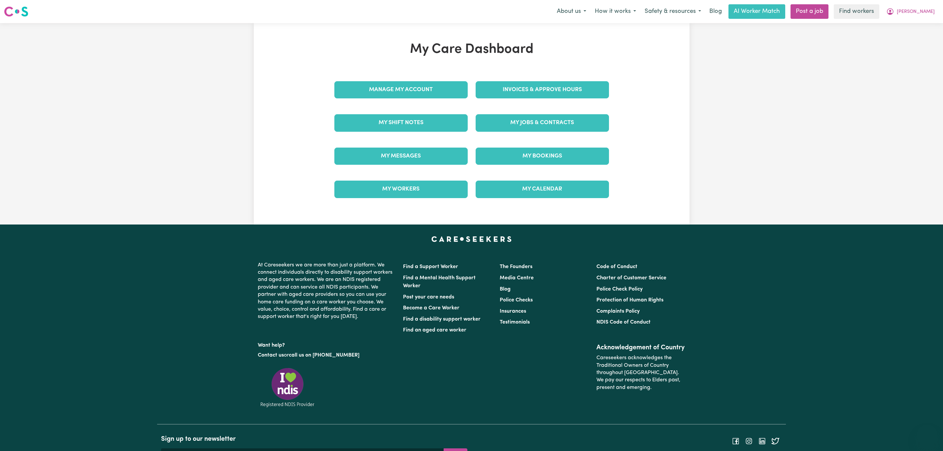 The image size is (943, 451). I want to click on a: Follow Careseekers on LinkedIn, so click(762, 441).